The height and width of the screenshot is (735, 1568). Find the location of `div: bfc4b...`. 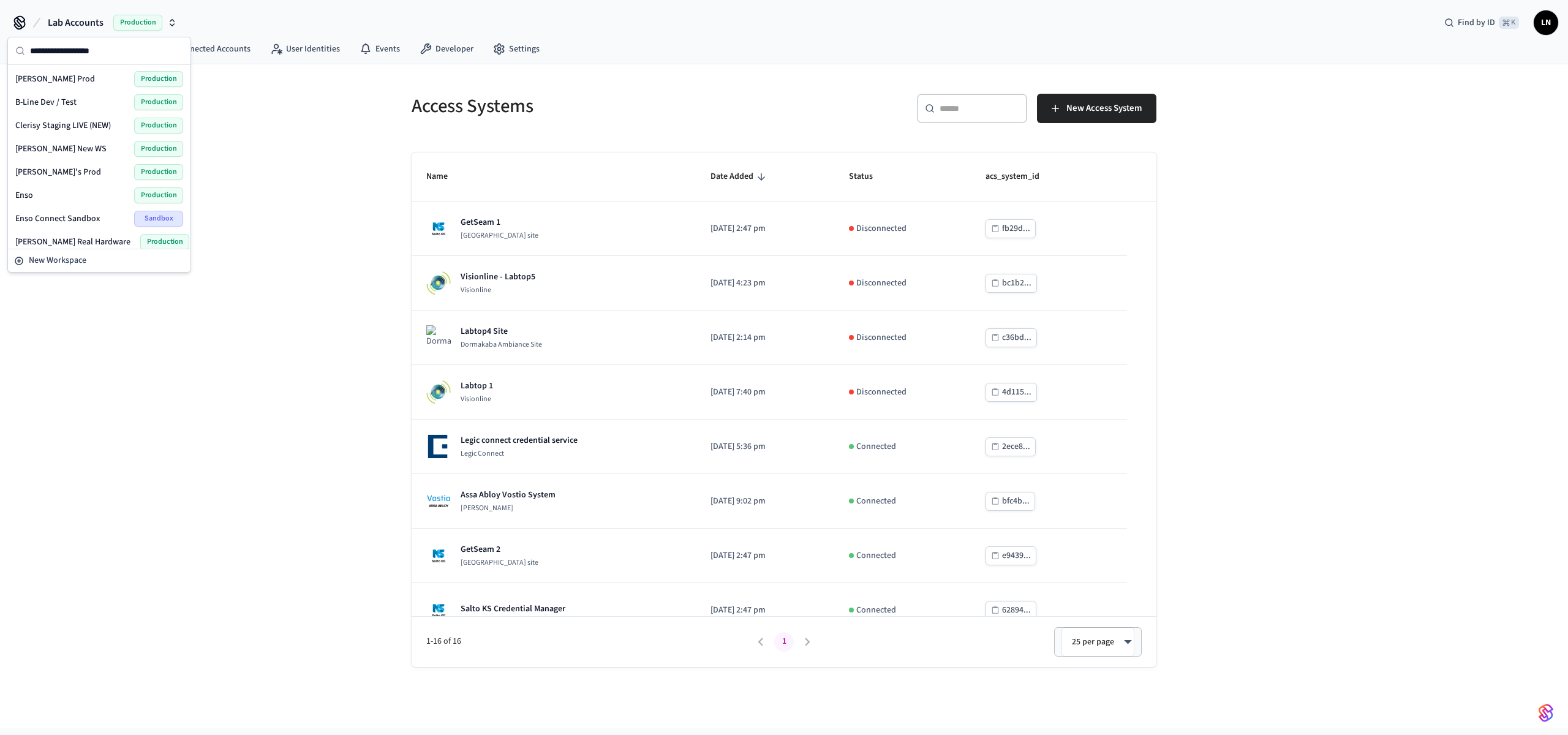

div: bfc4b... is located at coordinates (1016, 501).